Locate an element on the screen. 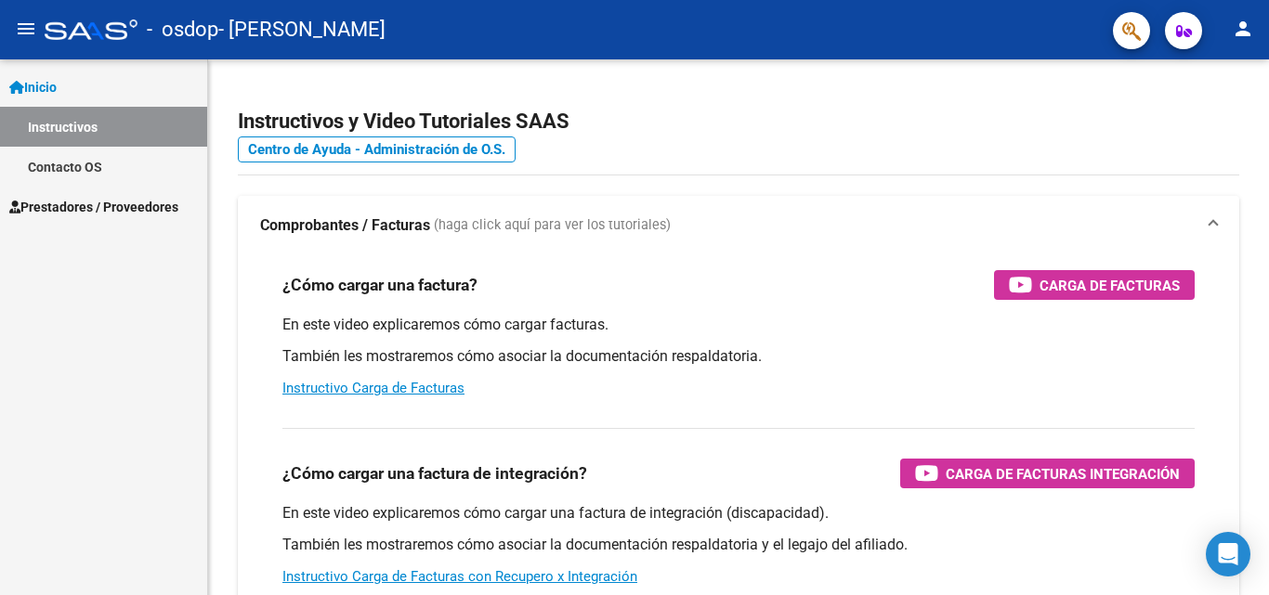  p: También les mostraremos cómo asociar la documentación respaldatoria. is located at coordinates (738, 357).